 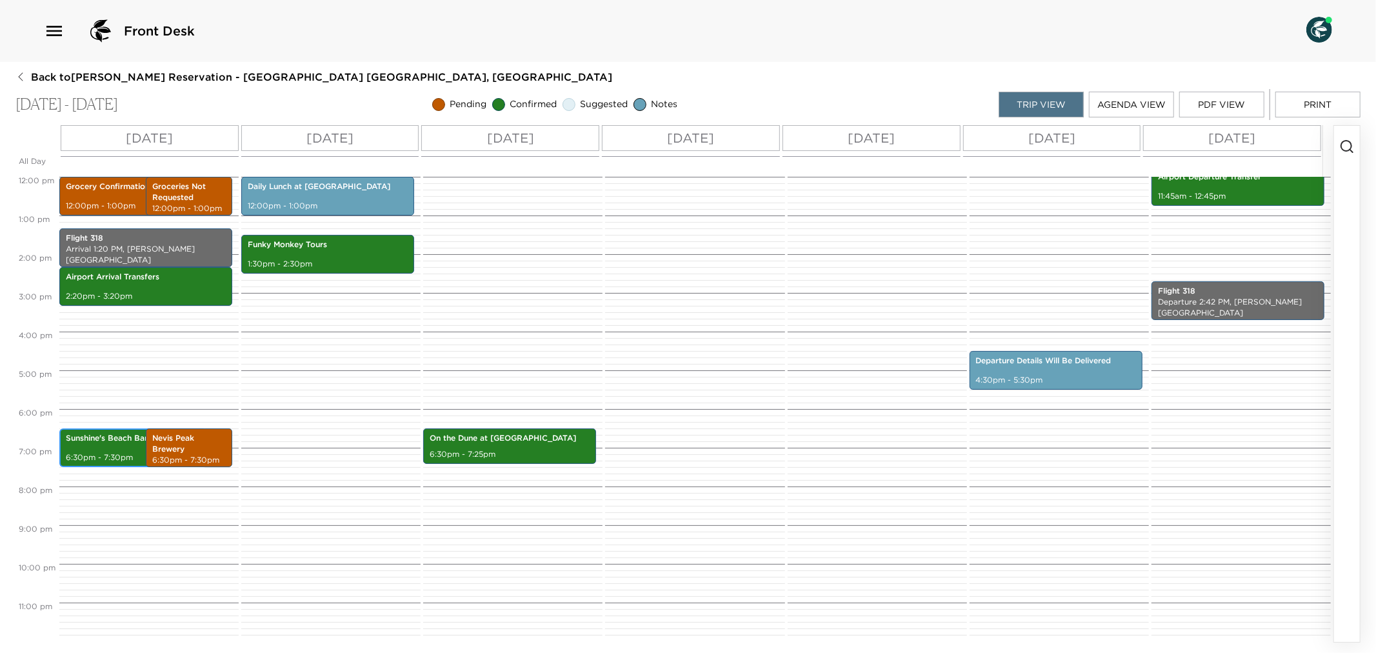 I want to click on p: Nevis Peak Brewery, so click(x=189, y=444).